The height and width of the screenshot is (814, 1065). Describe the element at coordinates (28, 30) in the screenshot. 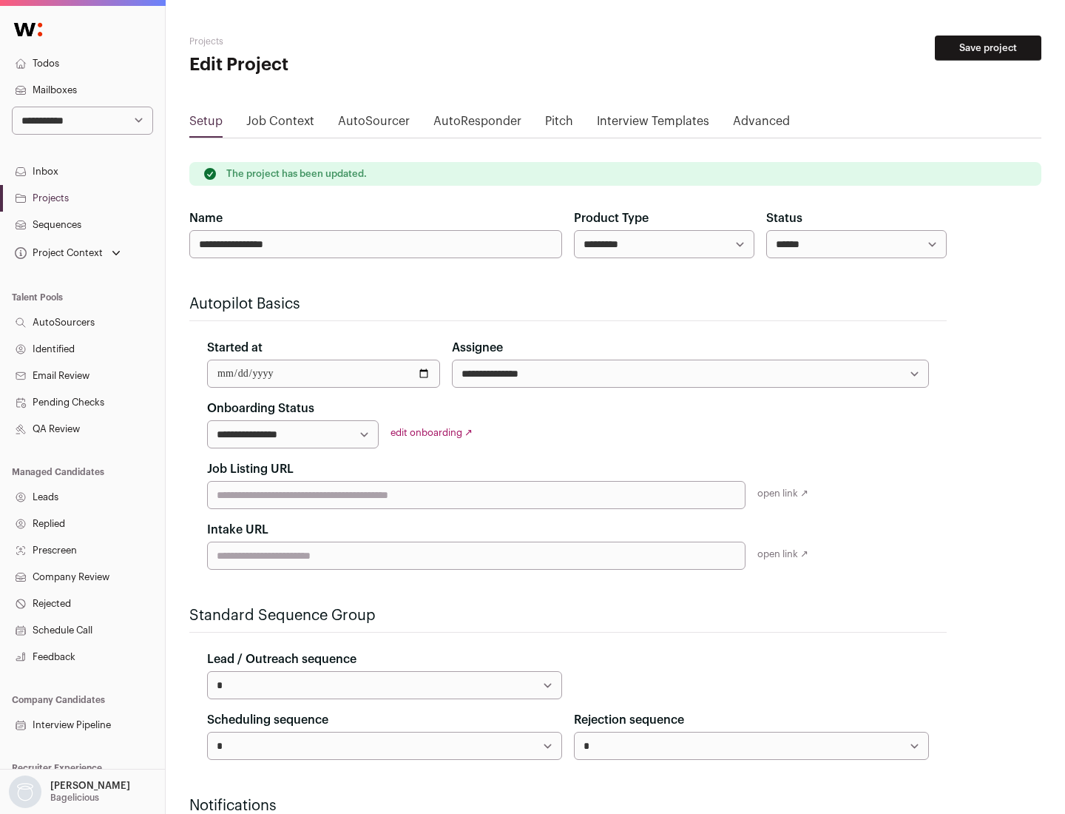

I see `img: Wellfound` at that location.